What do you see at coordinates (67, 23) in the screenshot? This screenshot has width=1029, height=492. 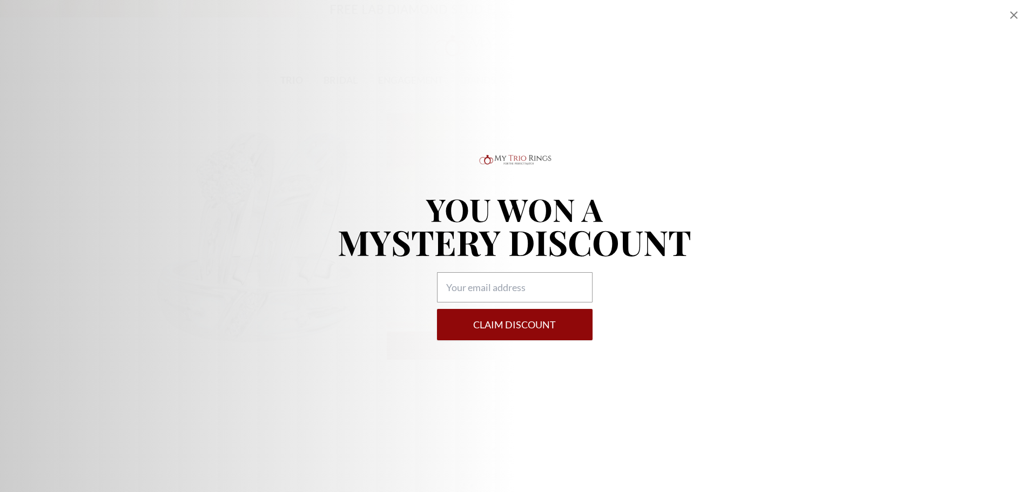 I see `span: Hello there! Welcome to My Trio Rings! Please let us know what questions you have! 😀` at bounding box center [67, 23].